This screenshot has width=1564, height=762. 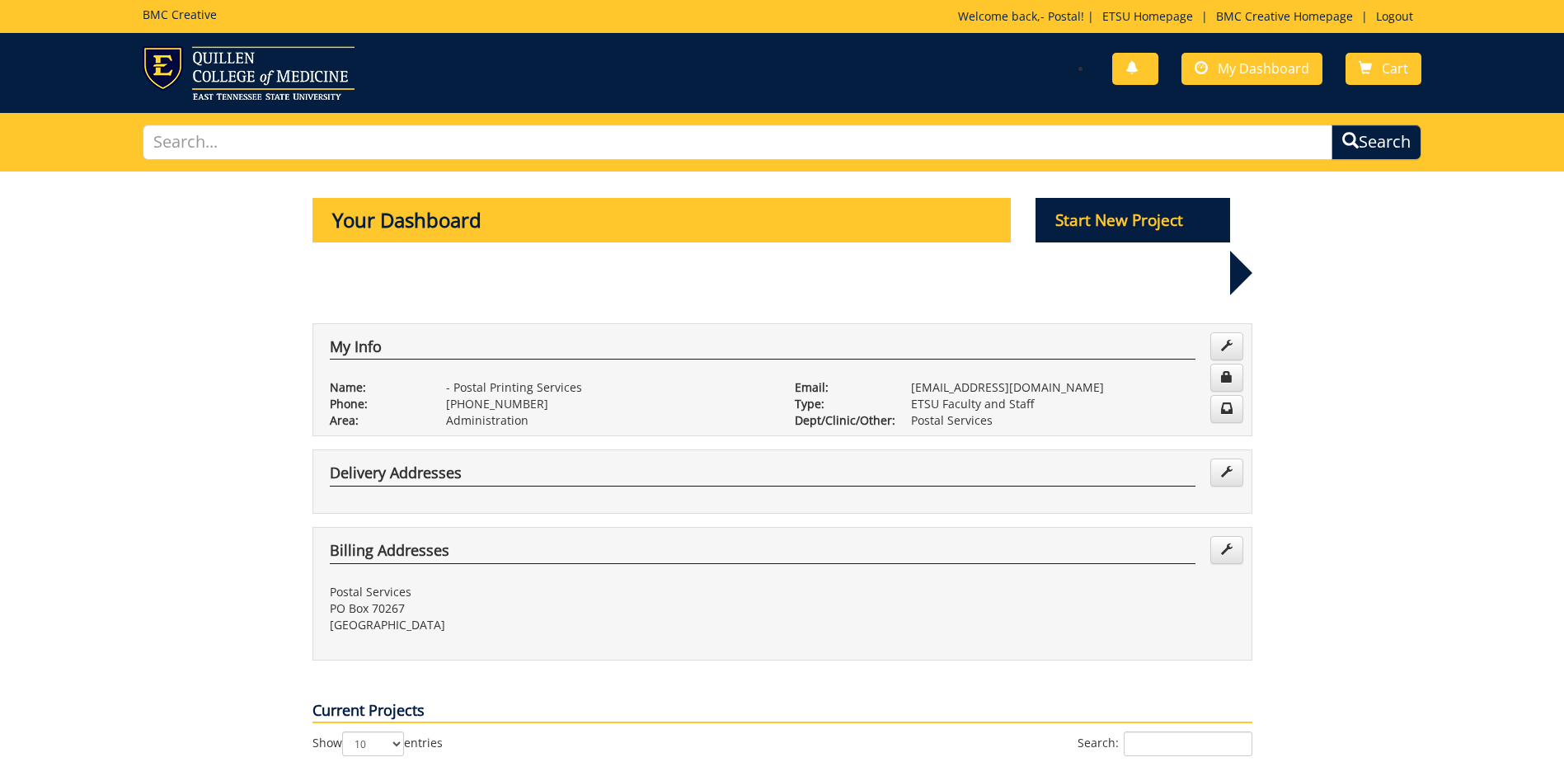 I want to click on p: Area:, so click(x=375, y=421).